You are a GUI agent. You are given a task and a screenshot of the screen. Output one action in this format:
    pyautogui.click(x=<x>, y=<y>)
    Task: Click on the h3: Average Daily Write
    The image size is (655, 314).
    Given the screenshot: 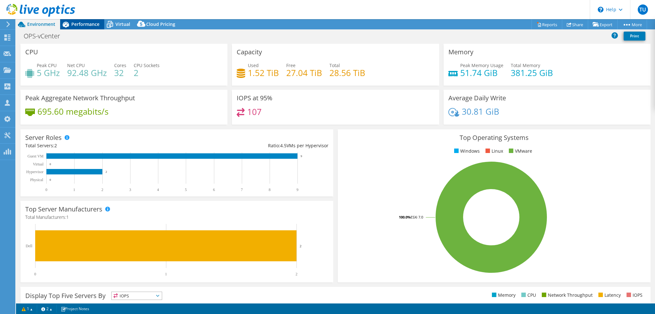 What is the action you would take?
    pyautogui.click(x=477, y=98)
    